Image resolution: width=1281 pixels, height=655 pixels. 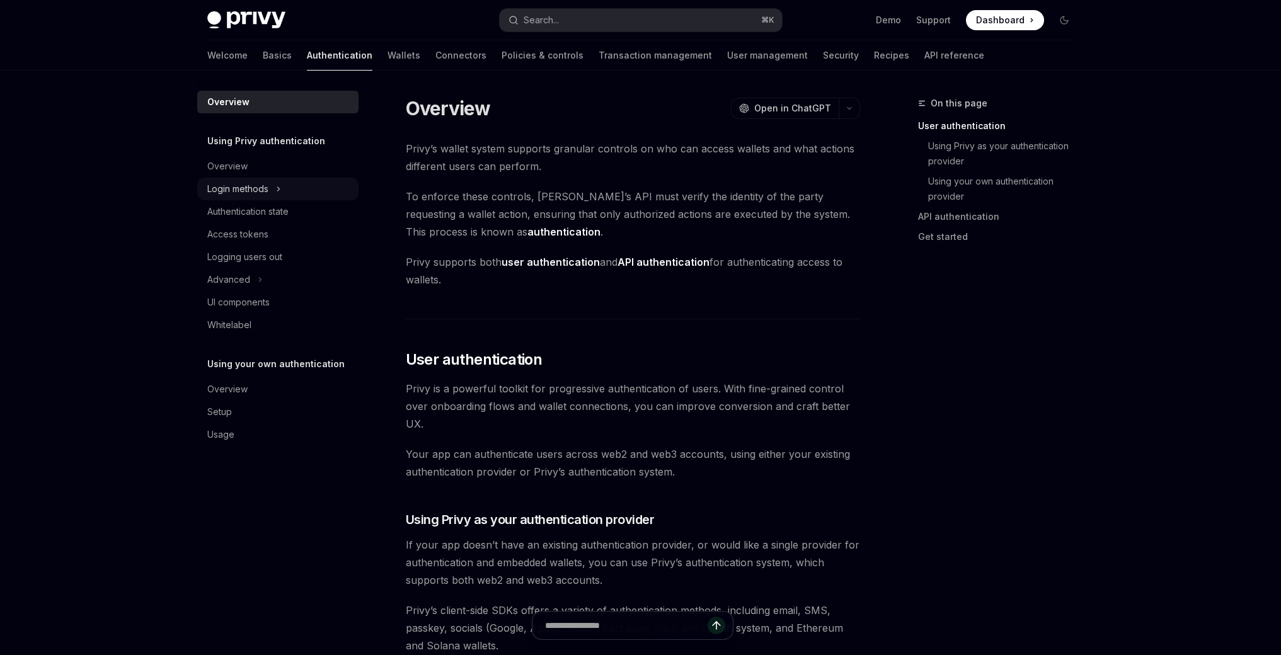 What do you see at coordinates (959, 103) in the screenshot?
I see `span: On this page` at bounding box center [959, 103].